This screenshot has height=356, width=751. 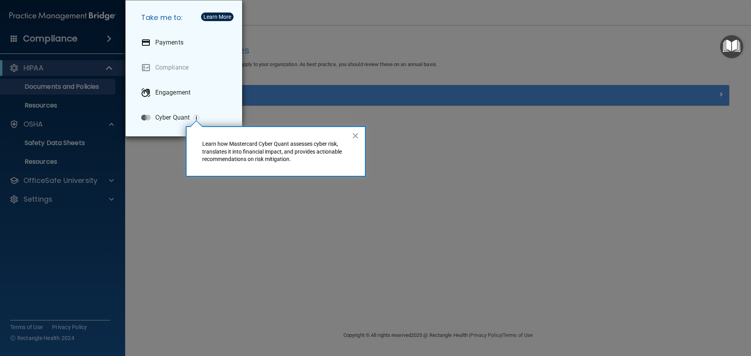 I want to click on h5: Take me to:, so click(x=185, y=18).